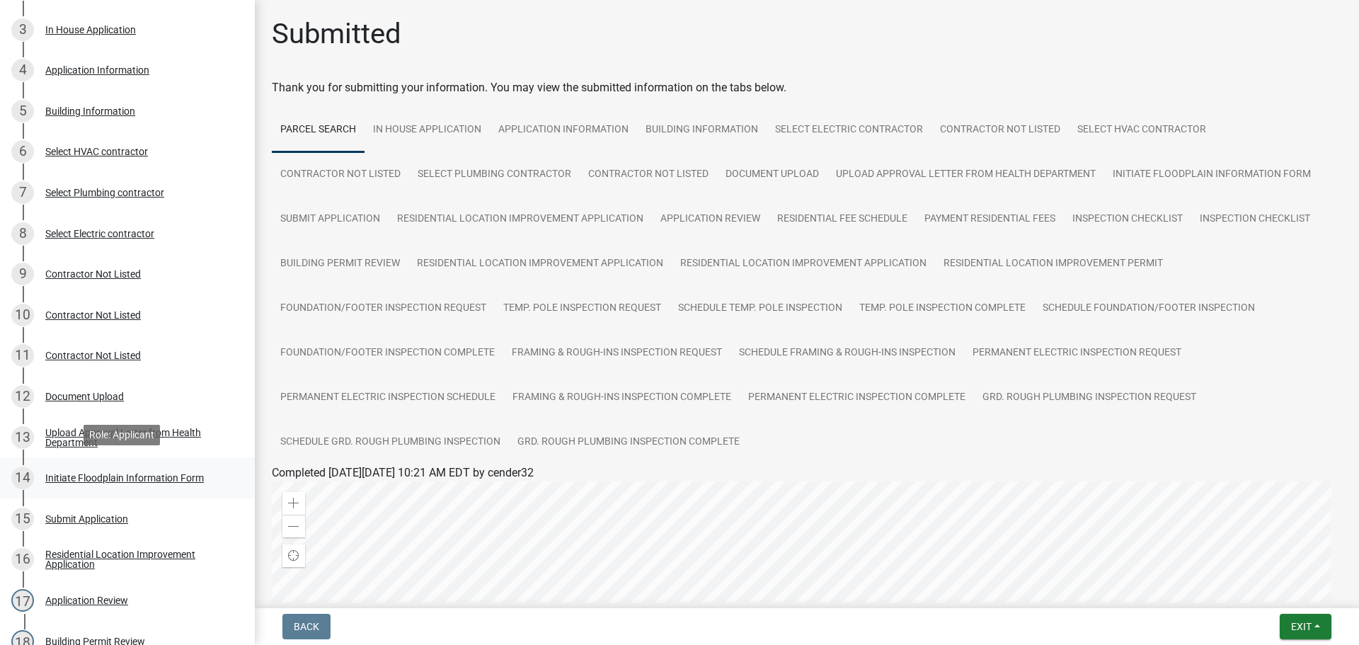 This screenshot has height=645, width=1359. Describe the element at coordinates (849, 130) in the screenshot. I see `a: Select Electric contractor` at that location.